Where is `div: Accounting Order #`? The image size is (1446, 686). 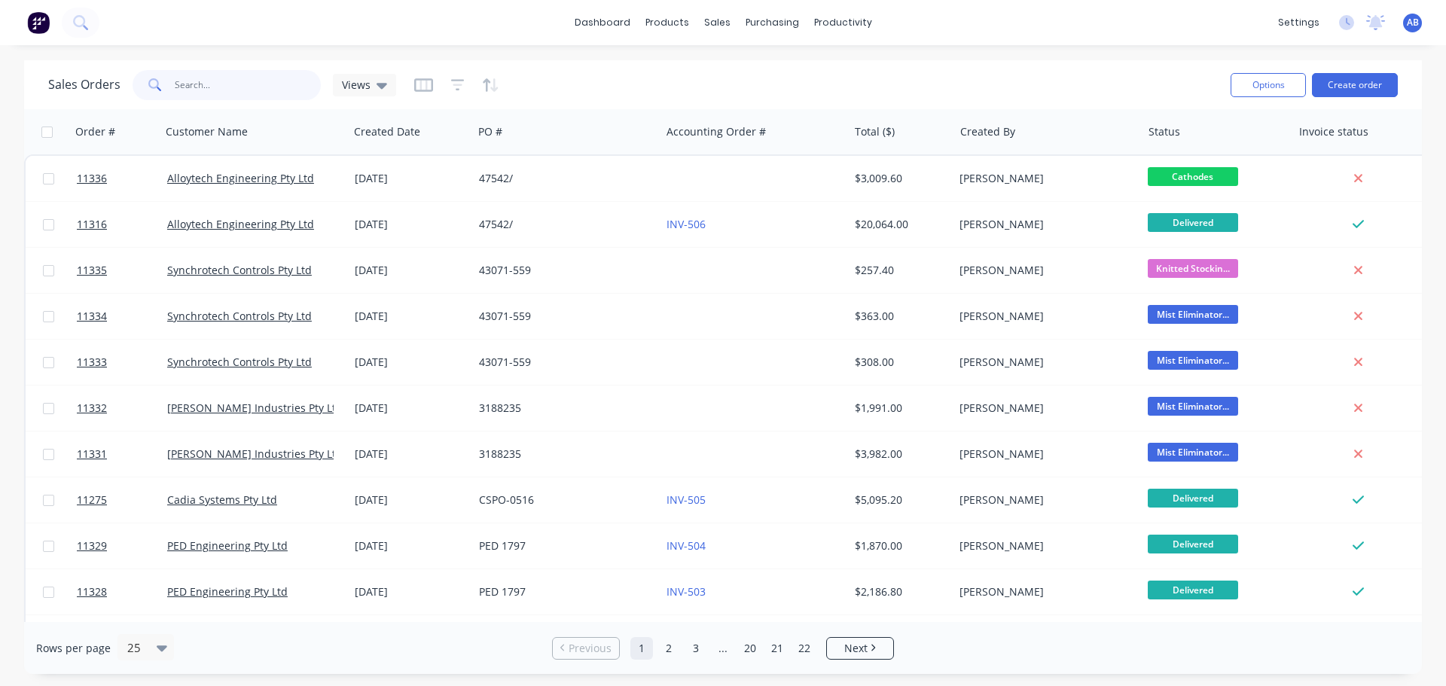
div: Accounting Order # is located at coordinates (716, 132).